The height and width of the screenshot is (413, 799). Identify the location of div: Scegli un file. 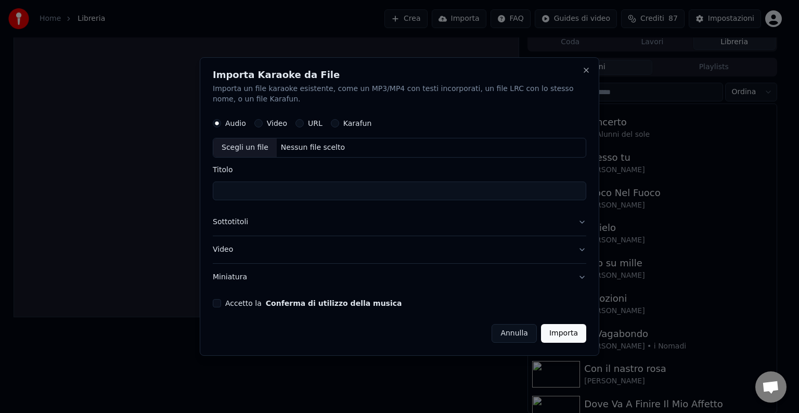
(245, 148).